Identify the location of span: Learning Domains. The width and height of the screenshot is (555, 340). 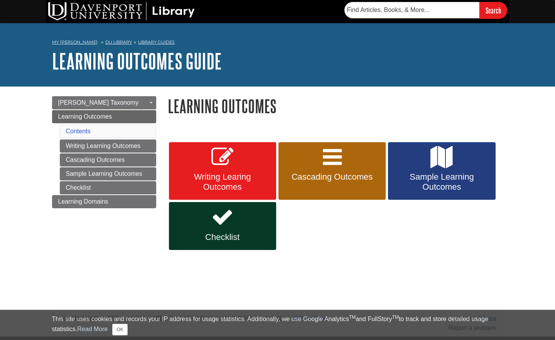
(83, 201).